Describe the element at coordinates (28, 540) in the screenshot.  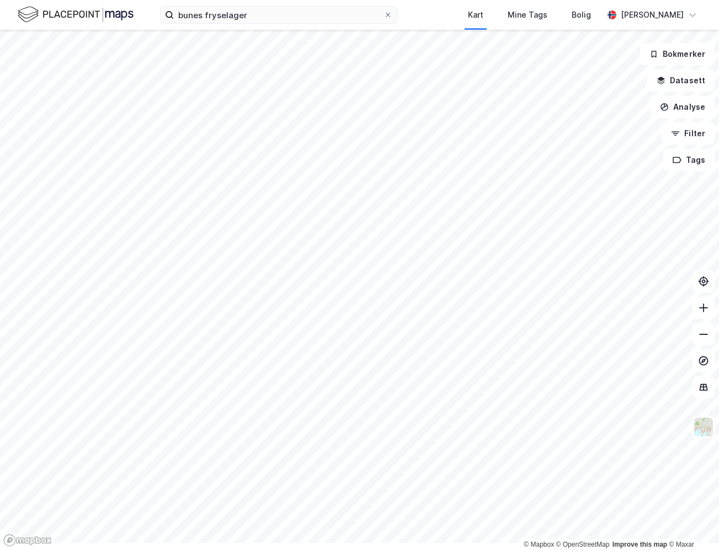
I see `a: Mapbox homepage` at that location.